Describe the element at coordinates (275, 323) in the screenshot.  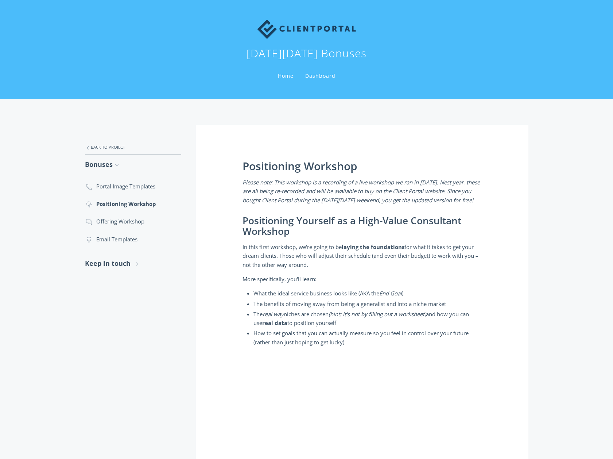
I see `strong: real data` at that location.